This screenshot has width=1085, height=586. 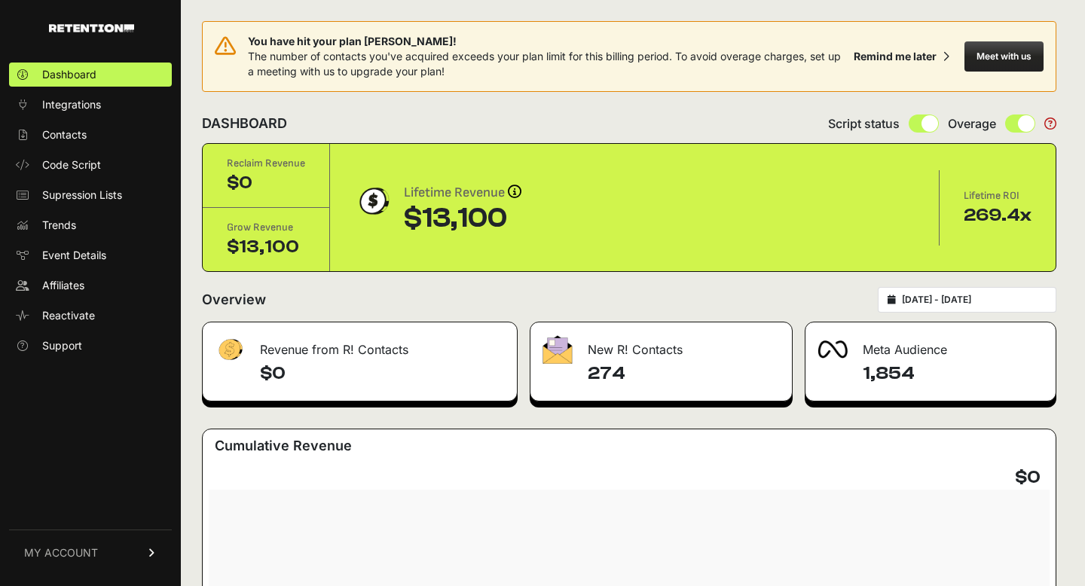 What do you see at coordinates (863, 124) in the screenshot?
I see `span: Script status` at bounding box center [863, 124].